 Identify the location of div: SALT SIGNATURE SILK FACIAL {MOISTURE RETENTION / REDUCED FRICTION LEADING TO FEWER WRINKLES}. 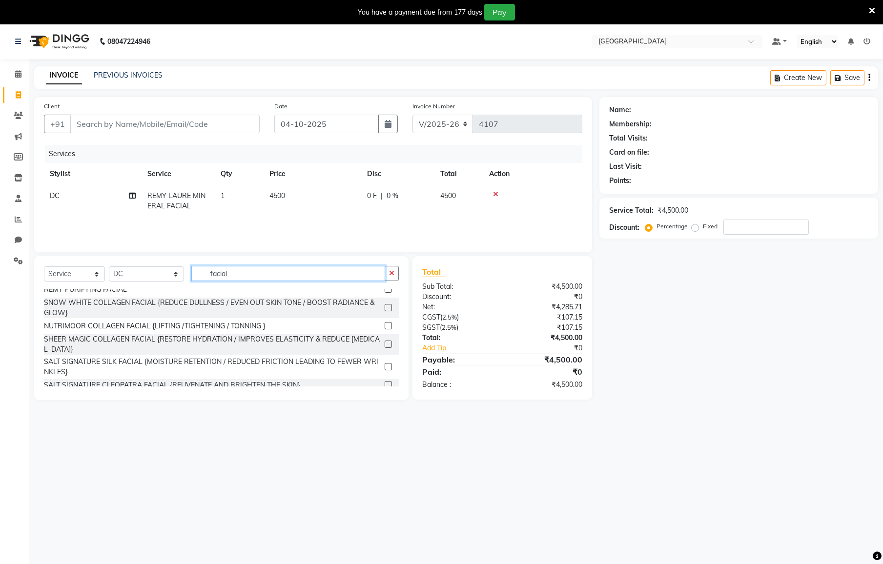
(212, 367).